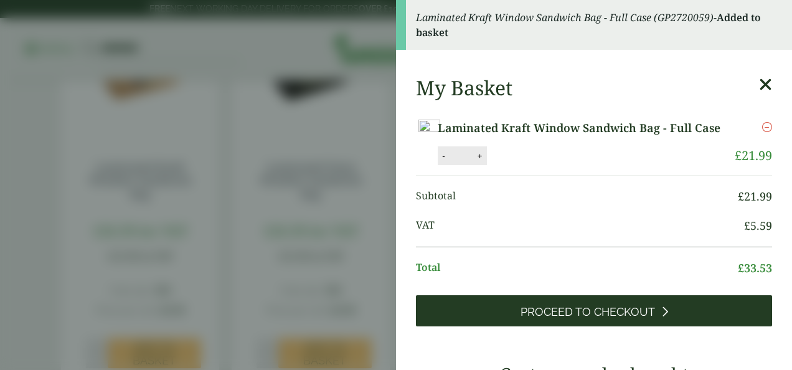 This screenshot has width=792, height=370. I want to click on a: Laminated Kraft Window Sandwich Bag - Full Case, so click(582, 128).